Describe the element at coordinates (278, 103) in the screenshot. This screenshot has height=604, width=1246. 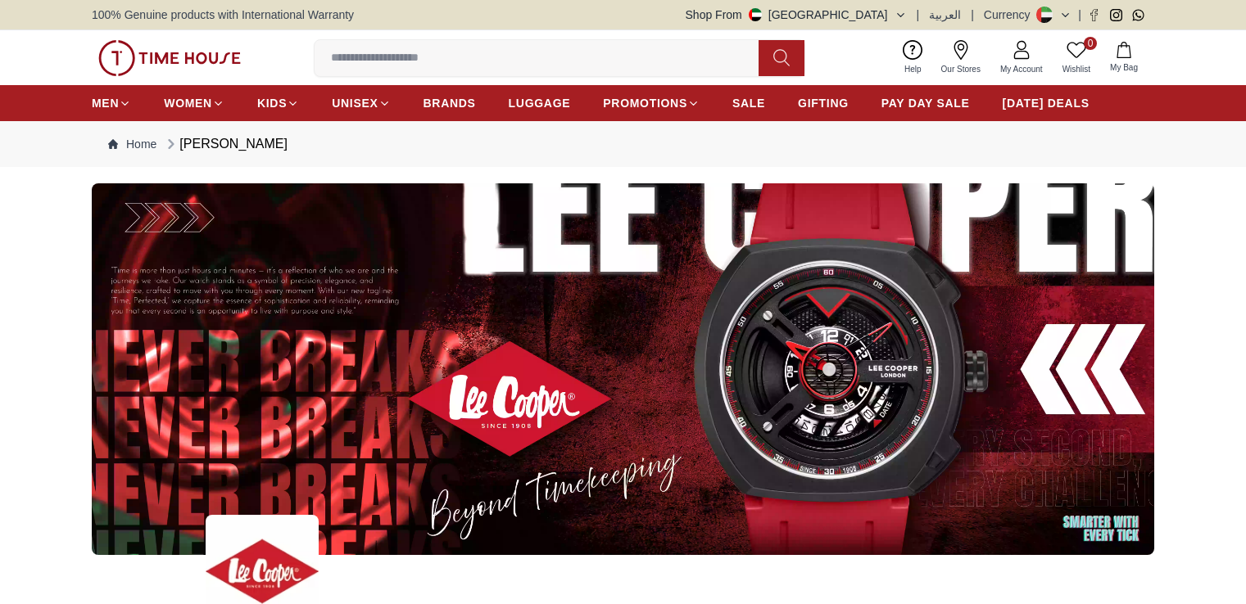
I see `a: KIDS` at that location.